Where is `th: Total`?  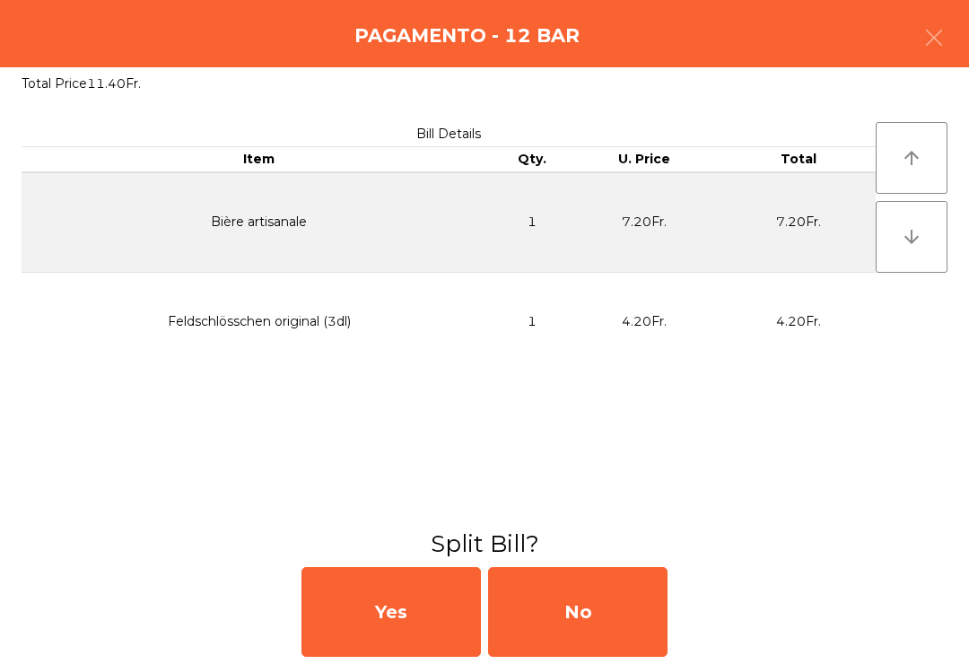 th: Total is located at coordinates (799, 160).